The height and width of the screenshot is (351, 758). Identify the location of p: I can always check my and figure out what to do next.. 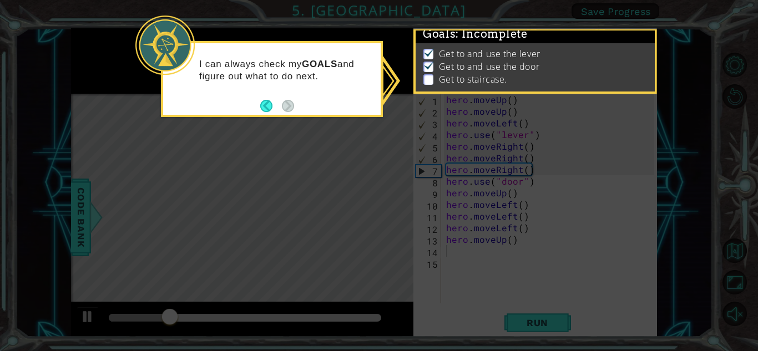
(286, 71).